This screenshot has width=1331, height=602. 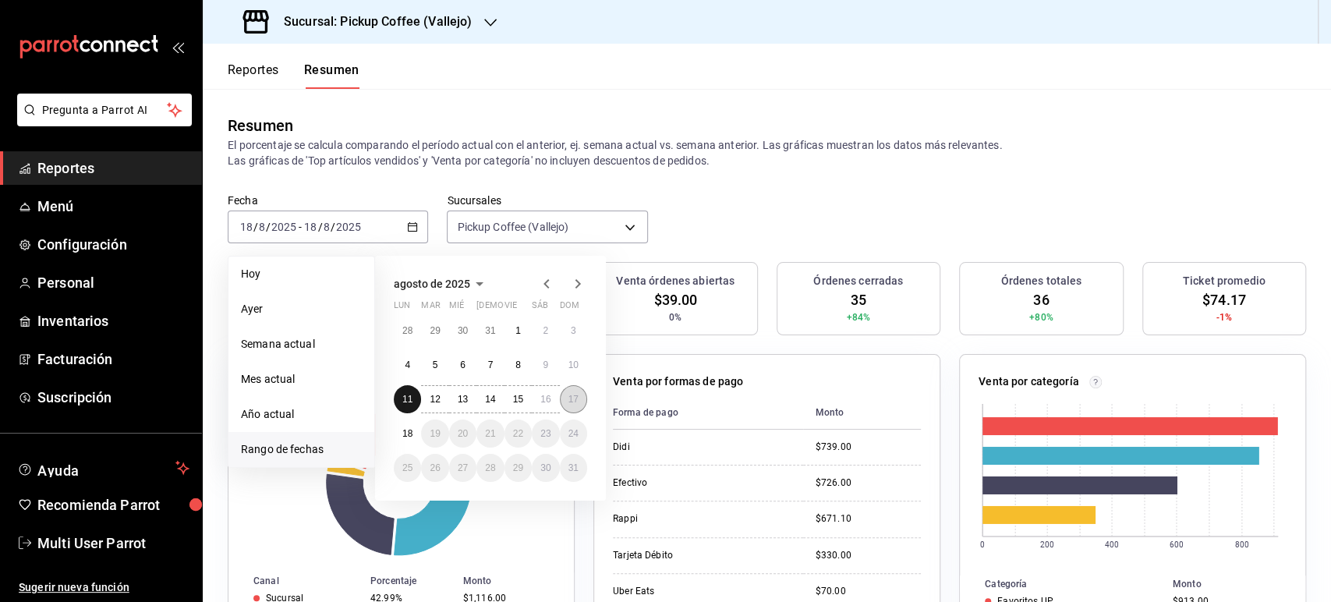 I want to click on div: $70.00, so click(x=868, y=591).